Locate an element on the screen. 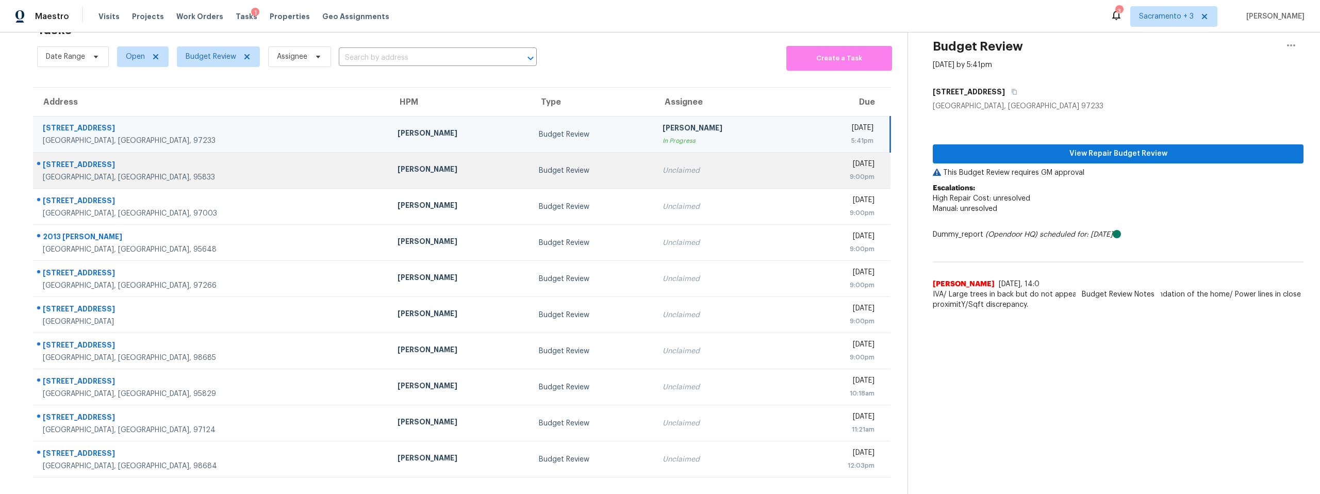 The width and height of the screenshot is (1320, 494). h2: Budget Review is located at coordinates (977, 46).